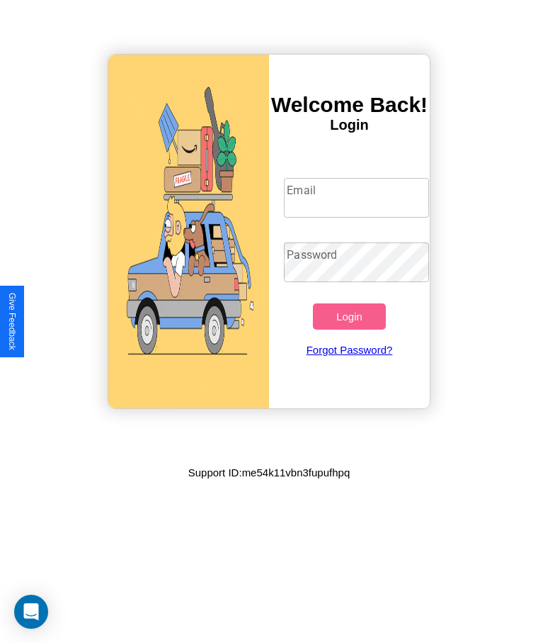  Describe the element at coordinates (12, 321) in the screenshot. I see `div: Give Feedback` at that location.